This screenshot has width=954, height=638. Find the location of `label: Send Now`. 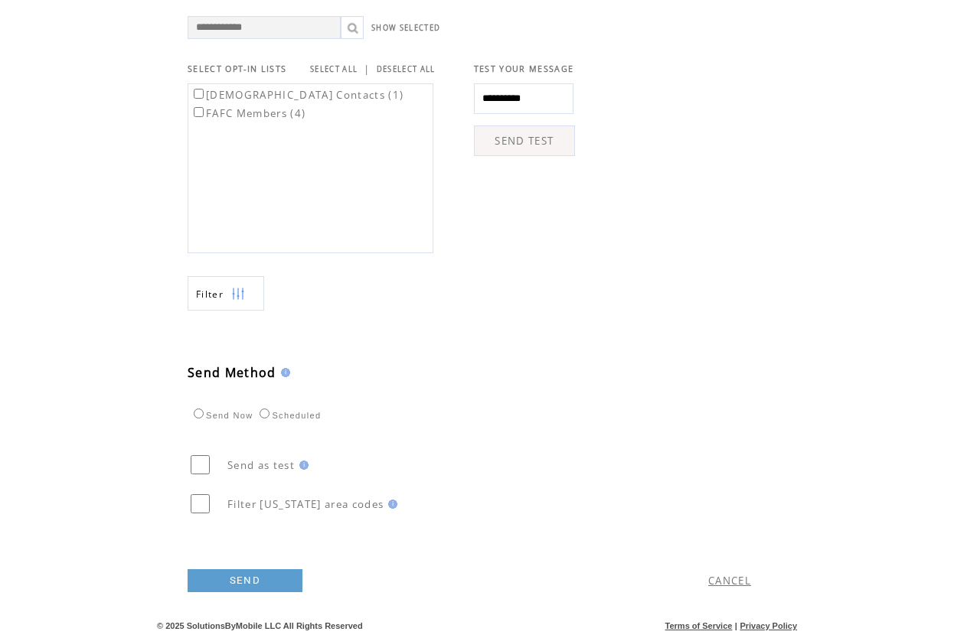

label: Send Now is located at coordinates (221, 416).